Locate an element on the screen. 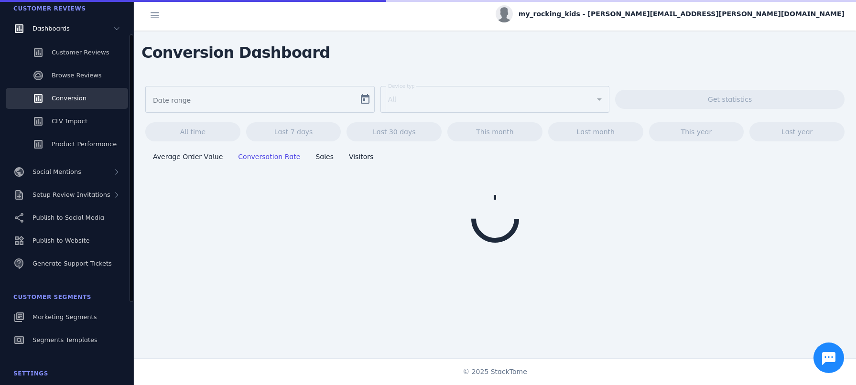  span: Segments Templates is located at coordinates (65, 340).